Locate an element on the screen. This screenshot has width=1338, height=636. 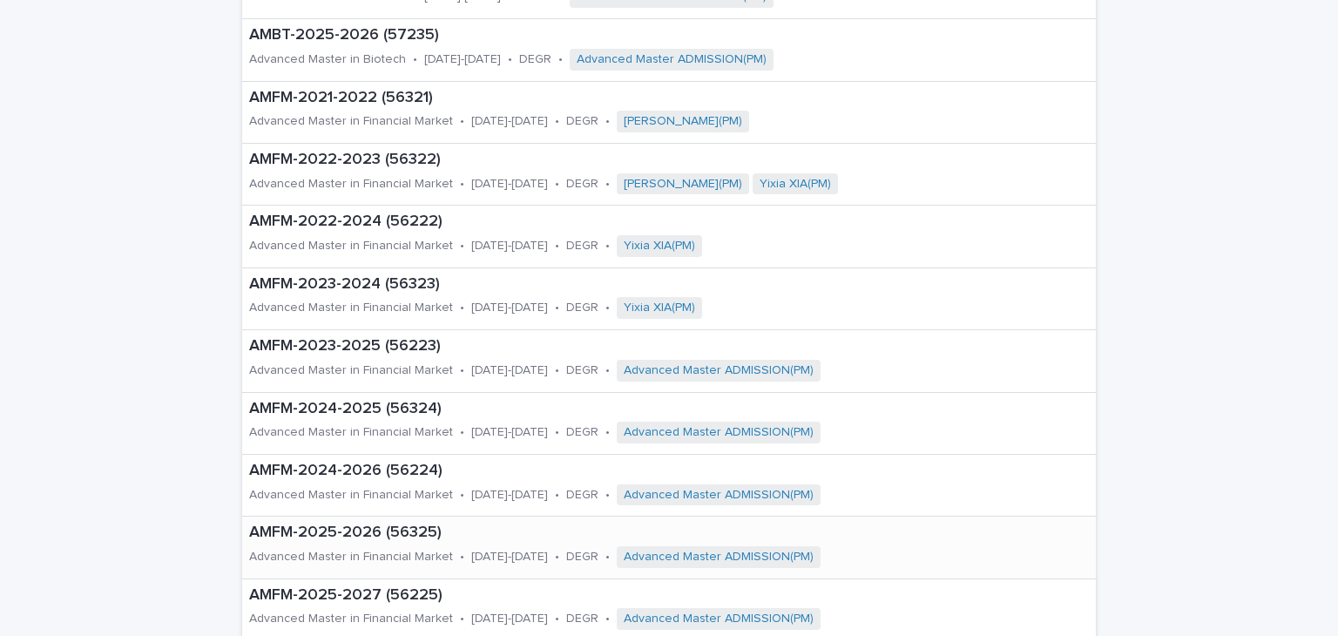
p: Advanced Master in Biotech is located at coordinates (328, 59).